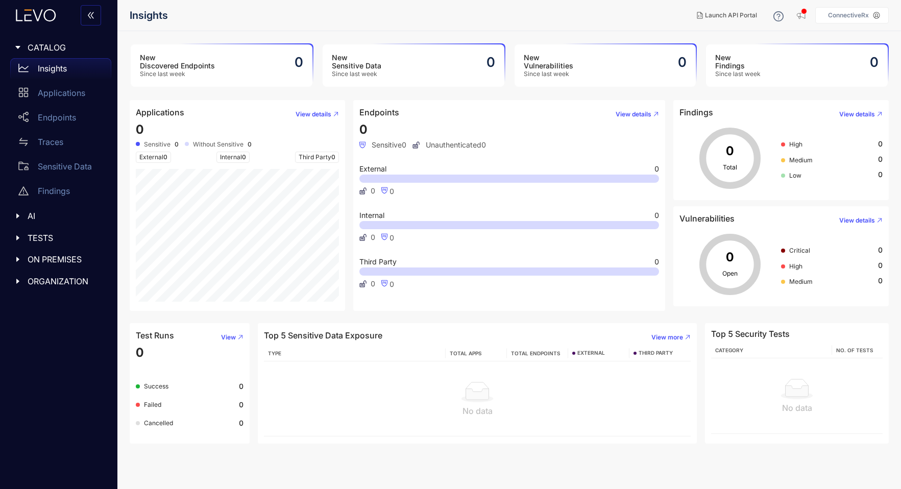  I want to click on a: Insights, so click(61, 70).